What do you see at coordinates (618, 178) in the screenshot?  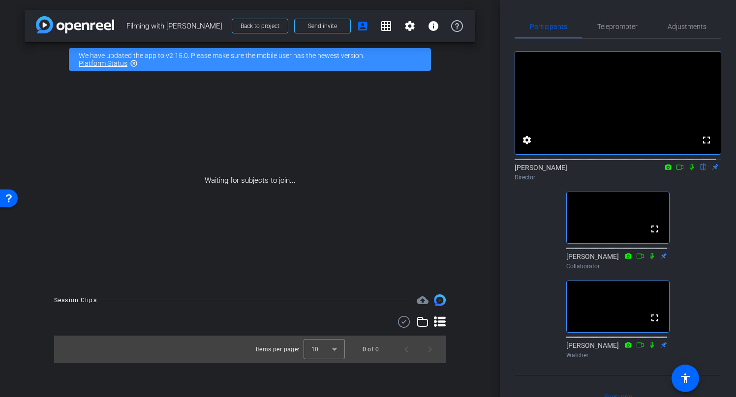 I see `div: Director` at bounding box center [618, 178].